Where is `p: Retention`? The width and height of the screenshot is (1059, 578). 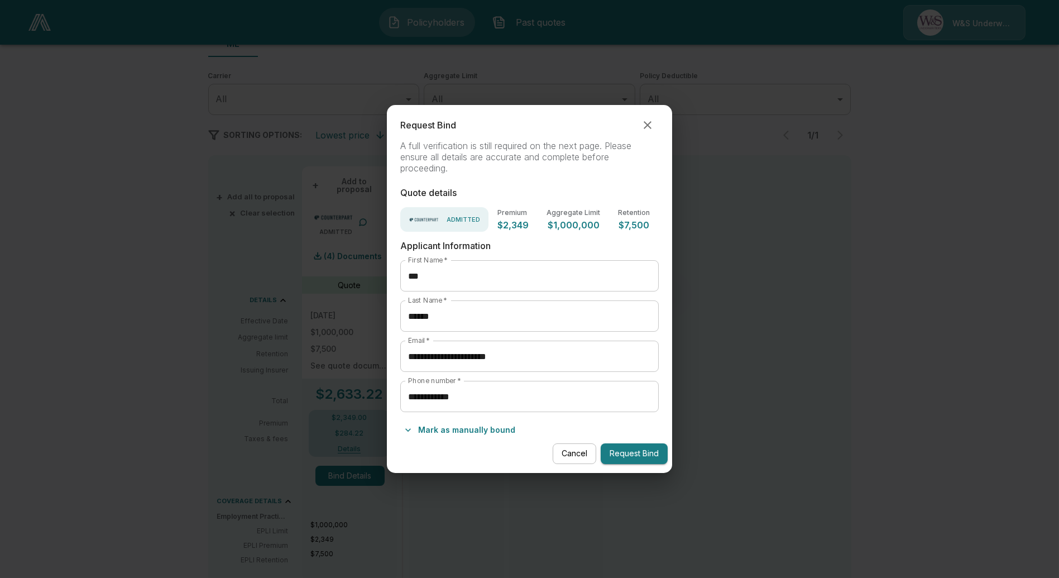
p: Retention is located at coordinates (634, 213).